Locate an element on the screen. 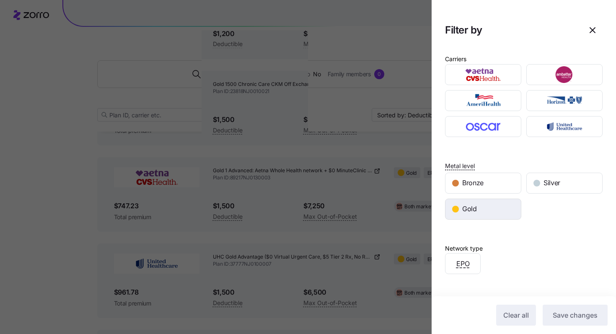 Image resolution: width=616 pixels, height=334 pixels. img: Ambetter is located at coordinates (564, 75).